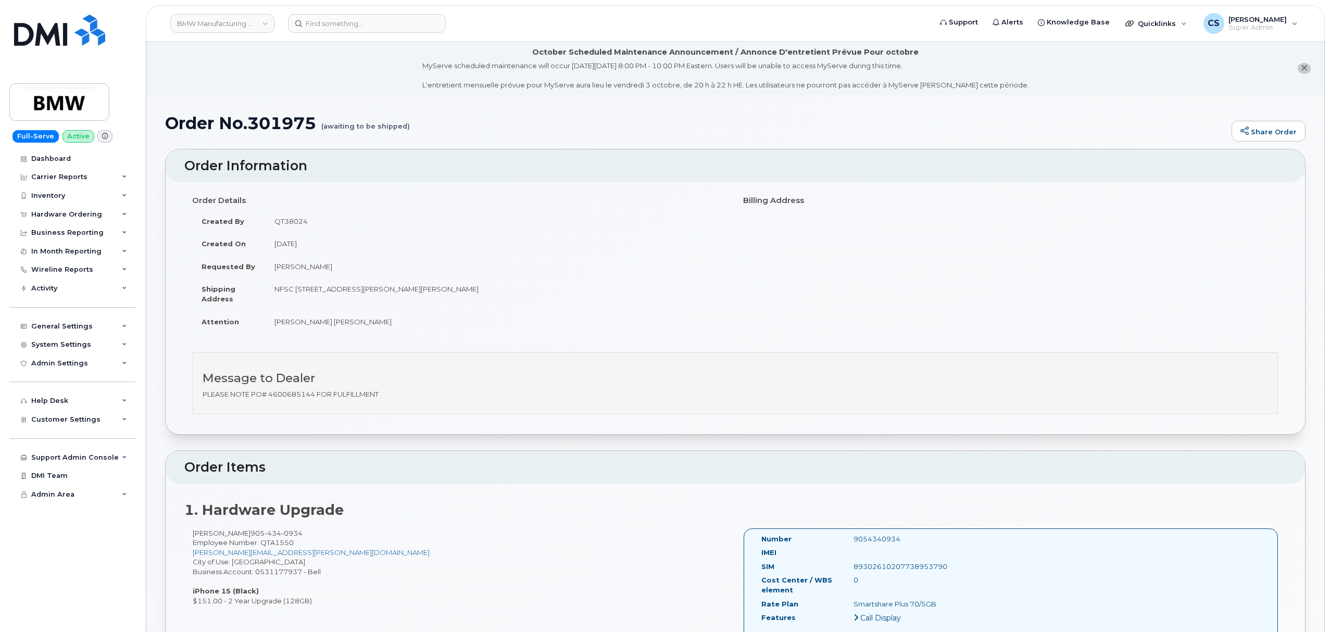 This screenshot has height=632, width=1330. Describe the element at coordinates (777, 539) in the screenshot. I see `label: Number` at that location.